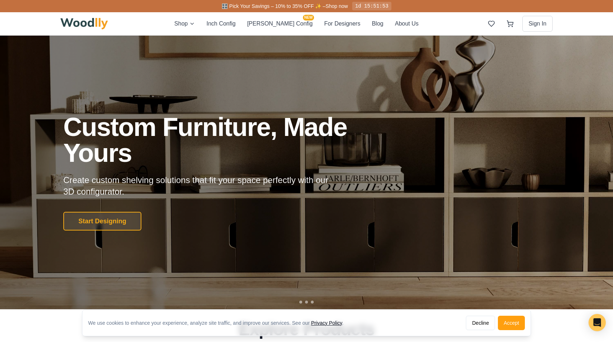 The image size is (613, 342). Describe the element at coordinates (537, 24) in the screenshot. I see `button: Sign In` at that location.